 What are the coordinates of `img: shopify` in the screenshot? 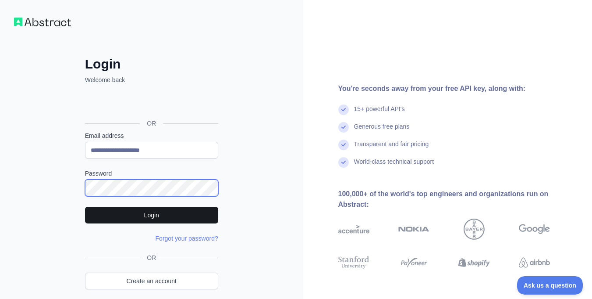 It's located at (474, 262).